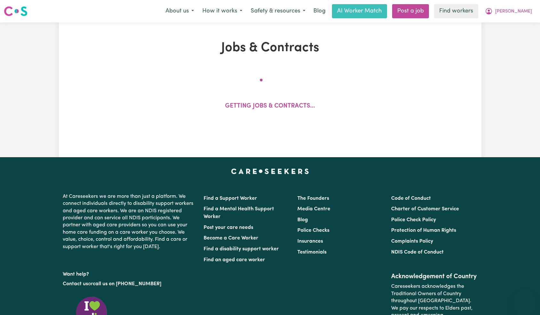 Image resolution: width=540 pixels, height=315 pixels. Describe the element at coordinates (313, 230) in the screenshot. I see `a: Police Checks` at that location.